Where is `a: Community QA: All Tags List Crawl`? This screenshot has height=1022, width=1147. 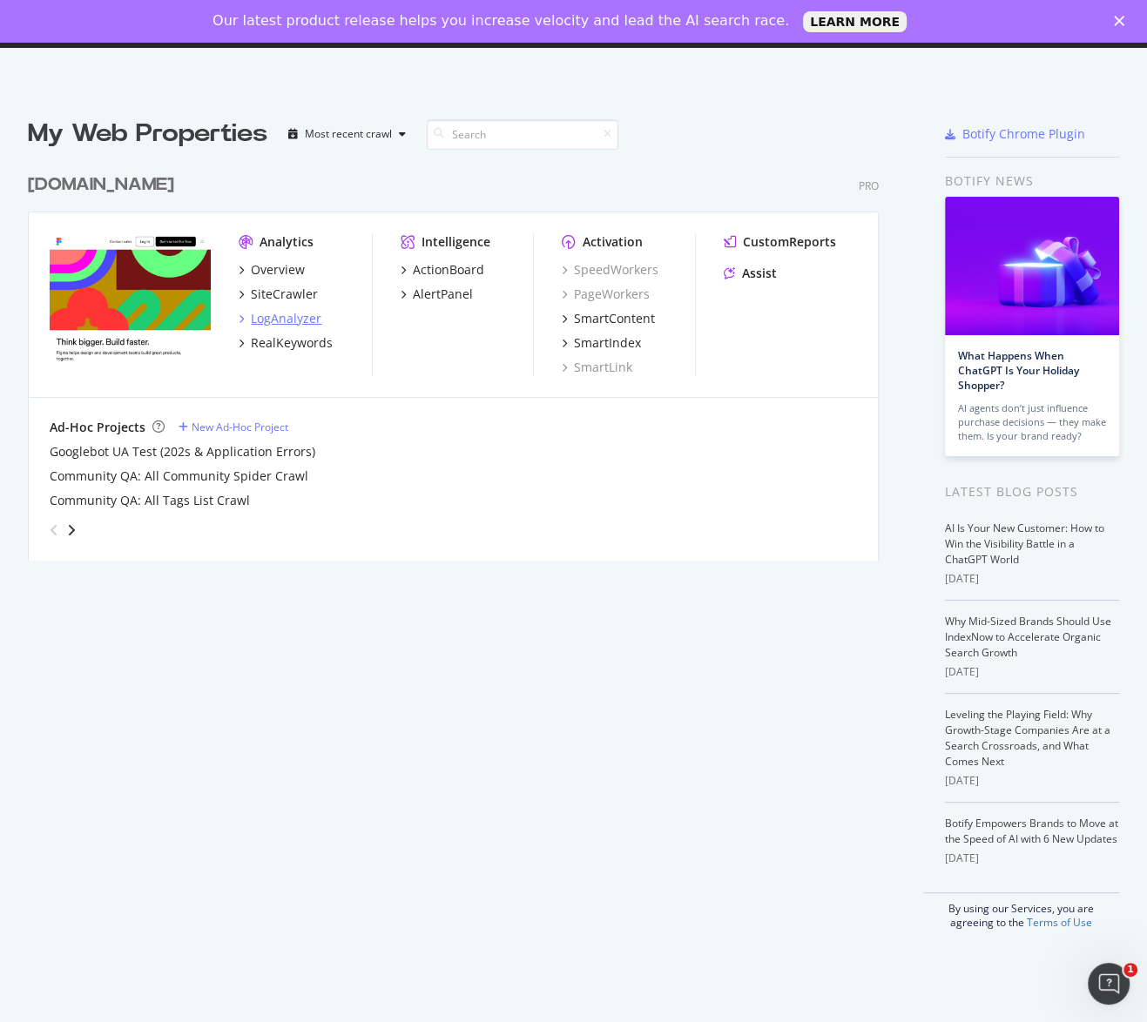 a: Community QA: All Tags List Crawl is located at coordinates (150, 501).